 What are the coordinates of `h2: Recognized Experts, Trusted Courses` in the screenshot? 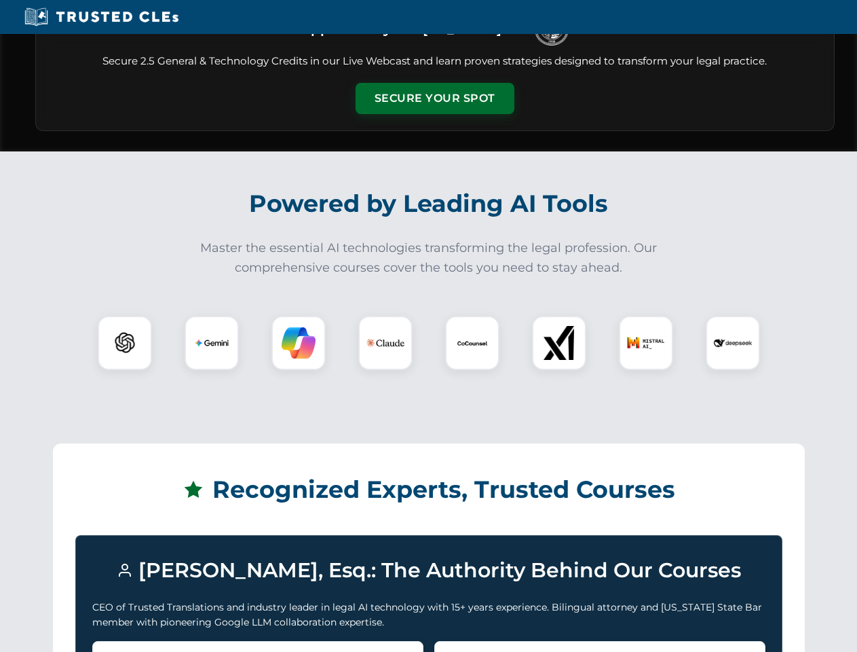 It's located at (429, 489).